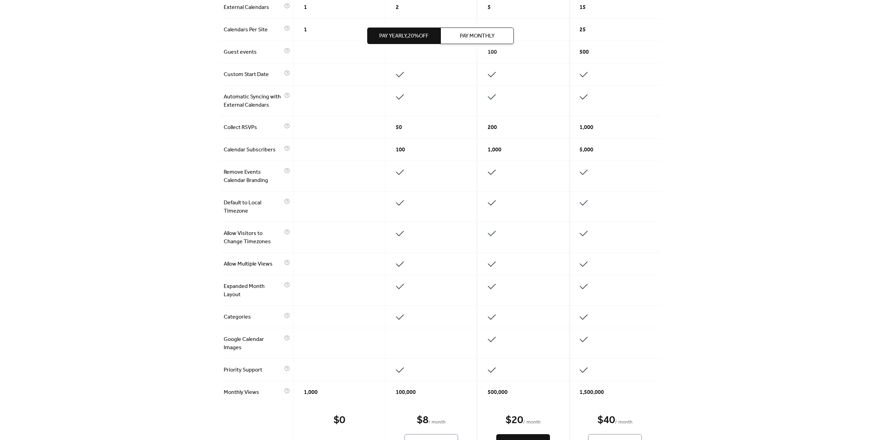 This screenshot has width=881, height=440. Describe the element at coordinates (584, 52) in the screenshot. I see `span: 500` at that location.